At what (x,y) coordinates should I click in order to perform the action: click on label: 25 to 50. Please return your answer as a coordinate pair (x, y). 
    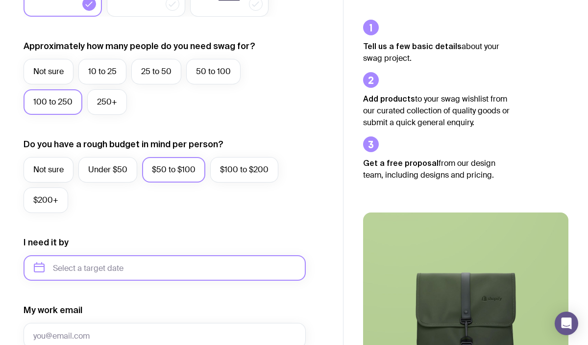
    Looking at the image, I should click on (156, 72).